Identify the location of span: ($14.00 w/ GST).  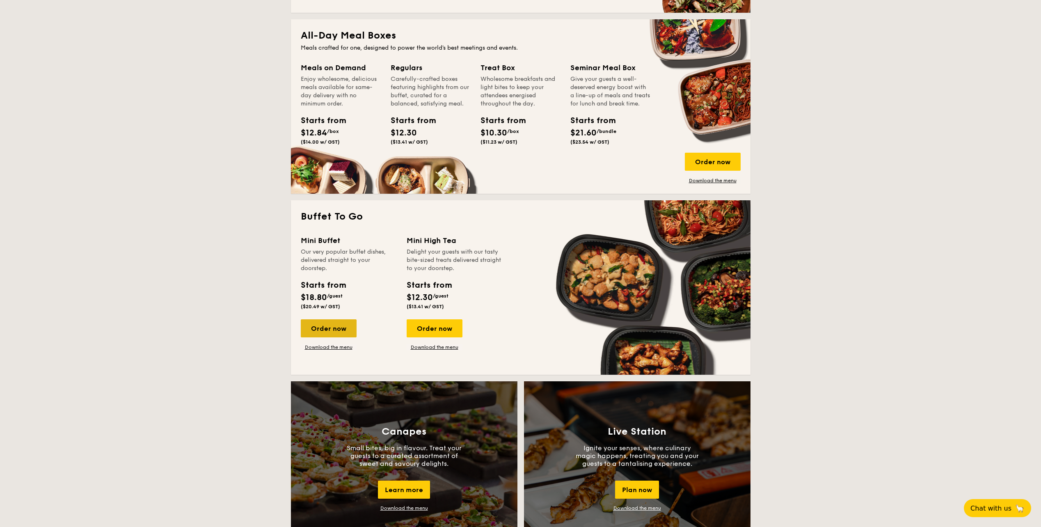
(320, 142).